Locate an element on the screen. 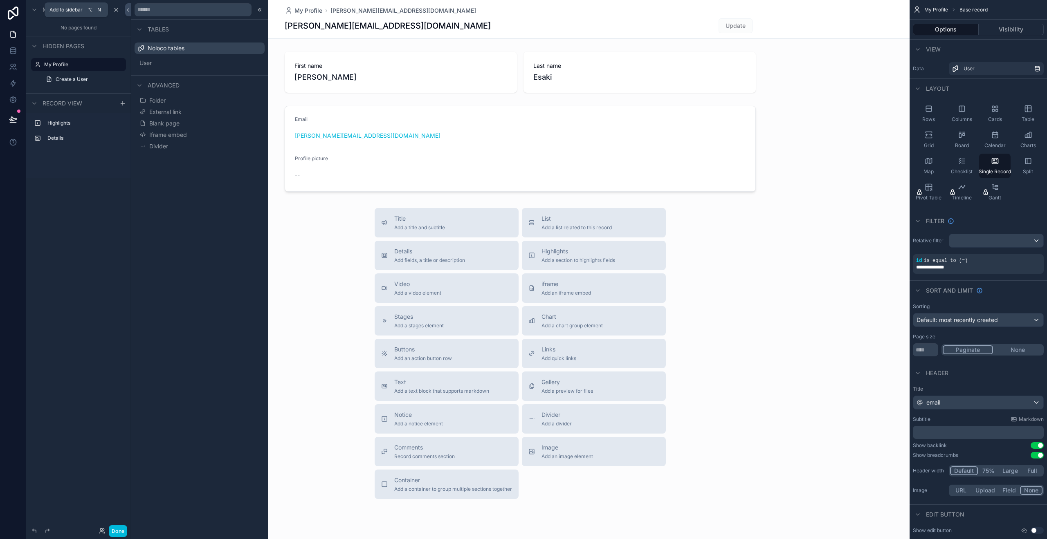 Image resolution: width=1047 pixels, height=539 pixels. span: View is located at coordinates (933, 49).